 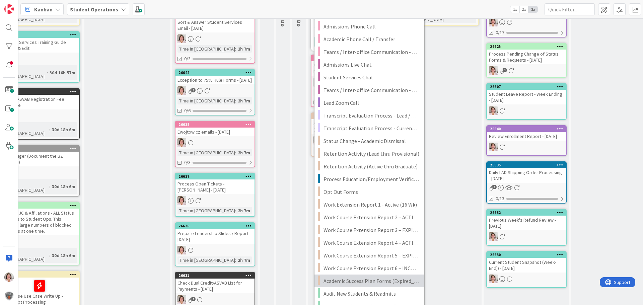 What do you see at coordinates (500, 198) in the screenshot?
I see `span: 0/13` at bounding box center [500, 198].